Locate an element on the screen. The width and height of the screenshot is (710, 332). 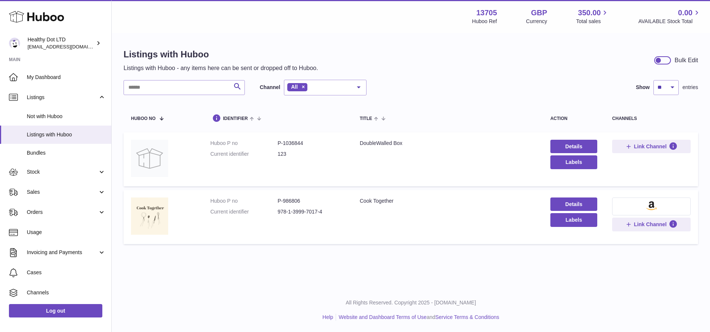
div: Cook Together is located at coordinates (448, 201).